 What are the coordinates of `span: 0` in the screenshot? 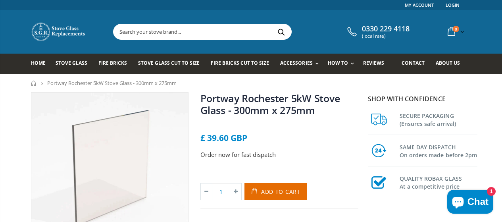 It's located at (456, 29).